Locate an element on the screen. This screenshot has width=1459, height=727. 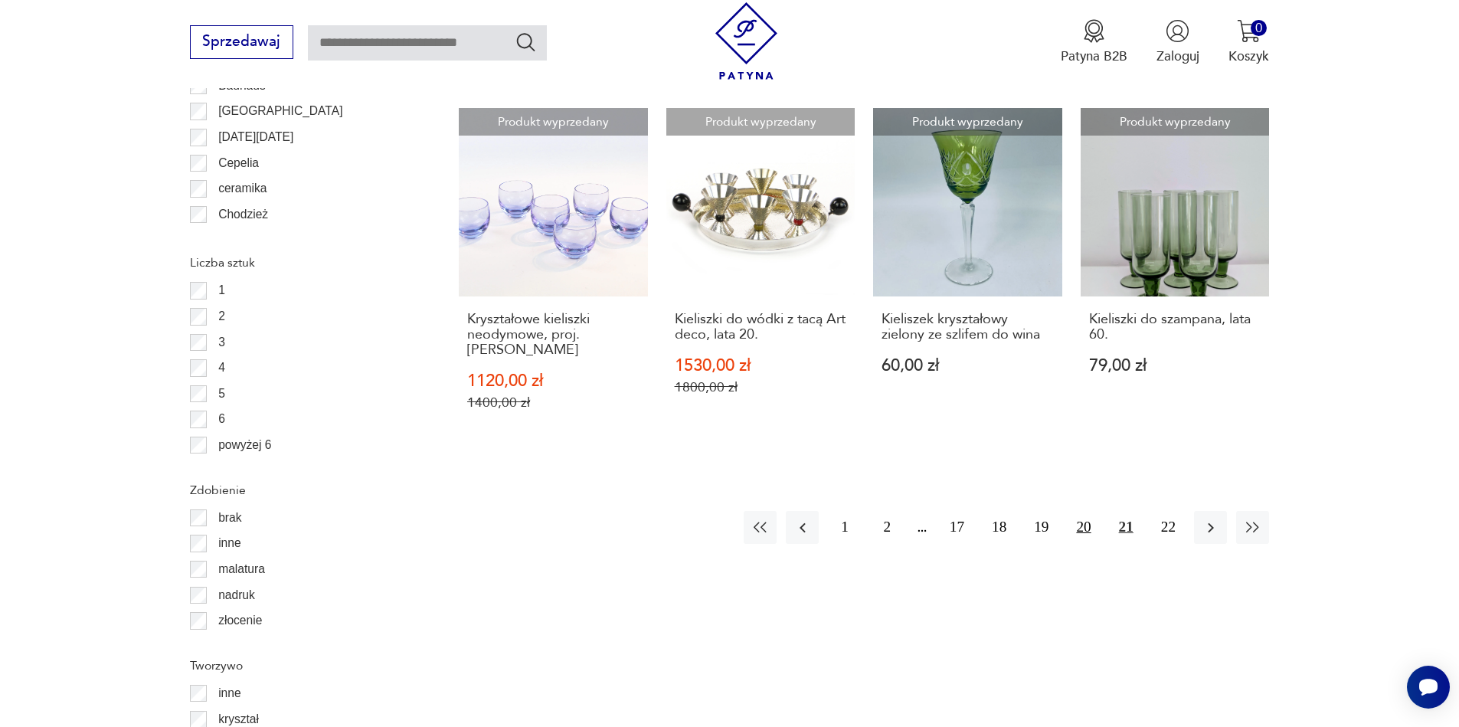
a: Produkt wyprzedanyKryształowe kieliszki neodymowe, proj. R. Eschler, MoserKryształowe kieliszki n... is located at coordinates (553, 277).